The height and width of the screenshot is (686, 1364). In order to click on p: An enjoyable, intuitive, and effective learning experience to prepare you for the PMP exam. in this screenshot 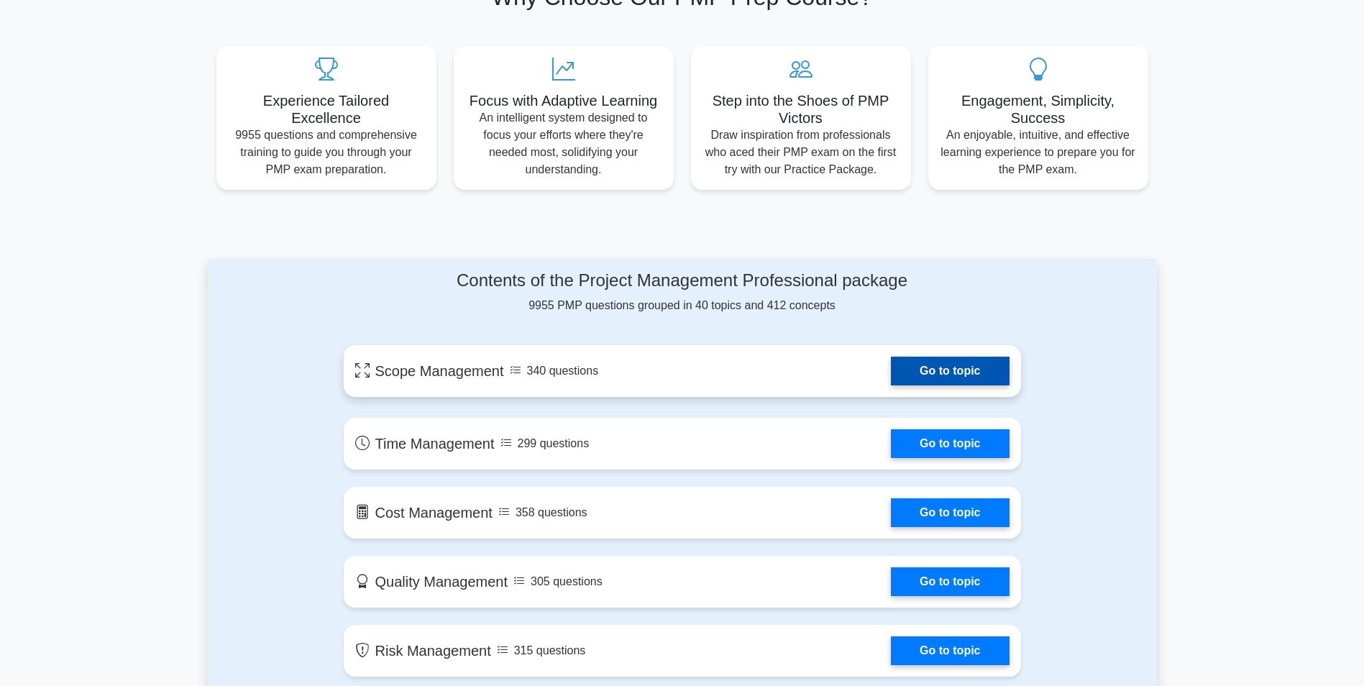, I will do `click(1038, 152)`.